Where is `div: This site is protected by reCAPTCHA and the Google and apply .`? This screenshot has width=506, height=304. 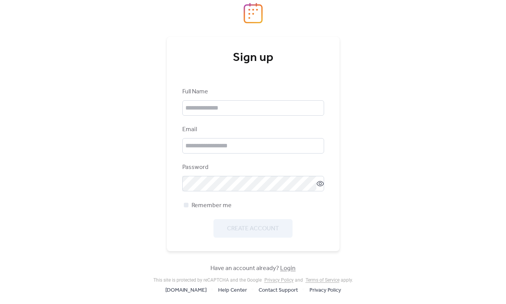
div: This site is protected by reCAPTCHA and the Google and apply . is located at coordinates (253, 280).